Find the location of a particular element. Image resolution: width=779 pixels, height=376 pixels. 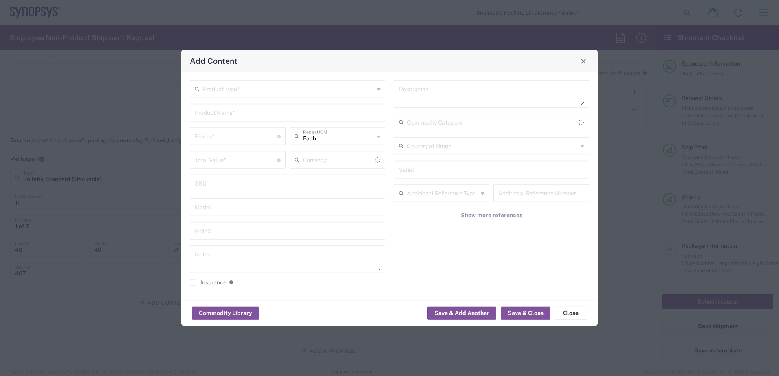

label: Insurance is located at coordinates (208, 283).